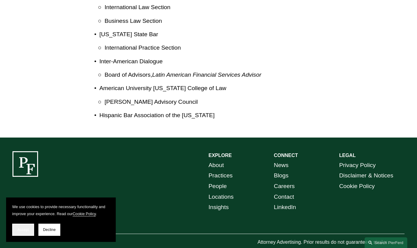 The height and width of the screenshot is (248, 417). What do you see at coordinates (227, 61) in the screenshot?
I see `p: Inter-American Dialogue` at bounding box center [227, 61].